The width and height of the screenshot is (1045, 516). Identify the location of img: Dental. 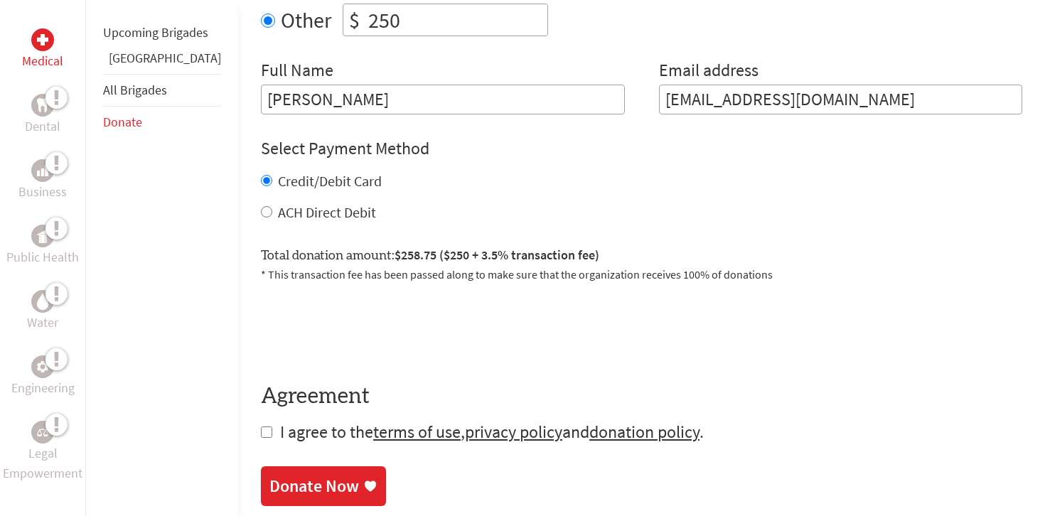
(43, 104).